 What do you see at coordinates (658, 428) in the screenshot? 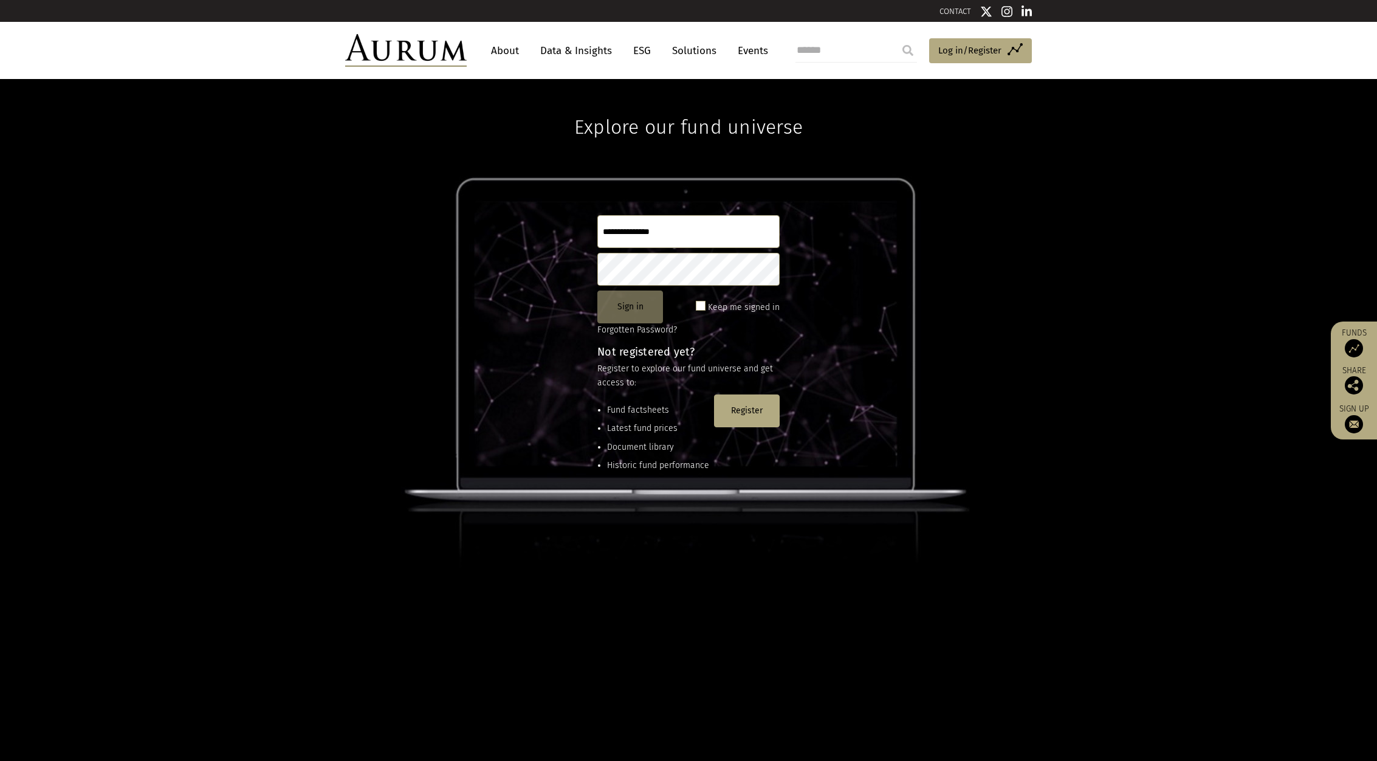
I see `li: Latest fund prices` at bounding box center [658, 428].